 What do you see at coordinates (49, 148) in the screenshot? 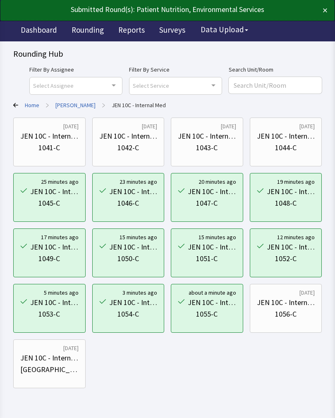
I see `div: 1041-C` at bounding box center [49, 148].